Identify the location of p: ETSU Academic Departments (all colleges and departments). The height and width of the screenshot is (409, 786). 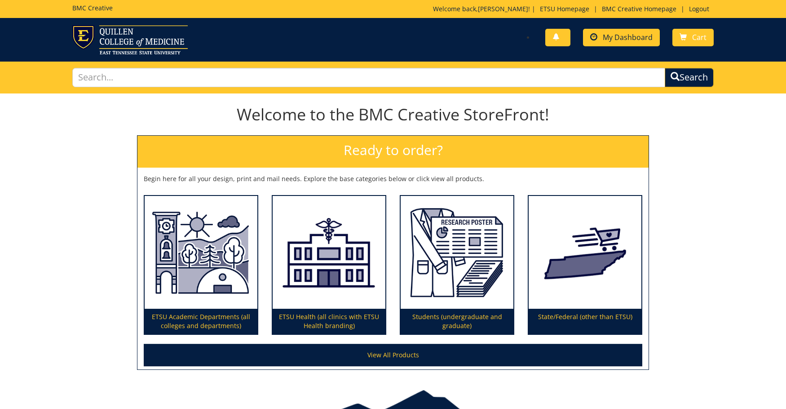
(201, 321).